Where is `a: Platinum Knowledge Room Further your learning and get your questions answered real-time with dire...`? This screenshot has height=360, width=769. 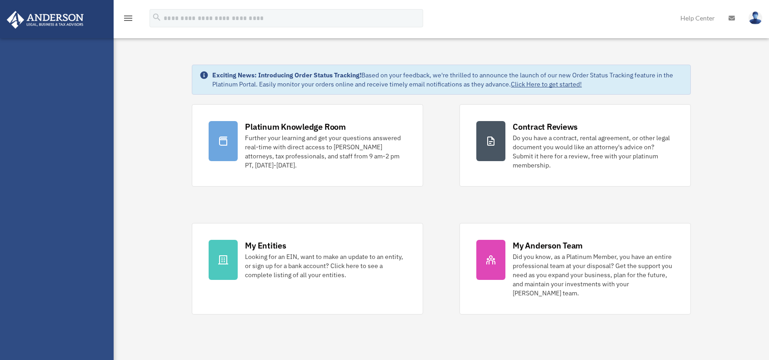
a: Platinum Knowledge Room Further your learning and get your questions answered real-time with dire... is located at coordinates (307, 145).